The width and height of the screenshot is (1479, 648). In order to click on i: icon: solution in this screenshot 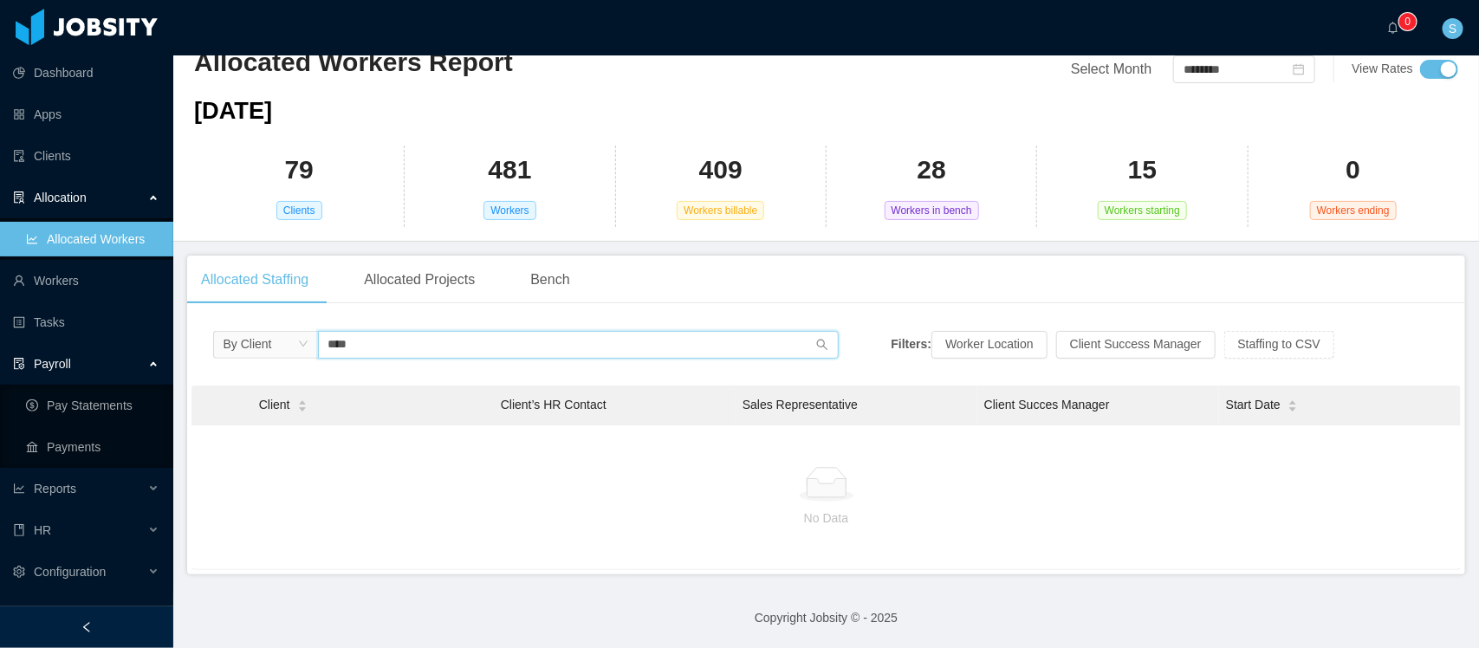, I will do `click(19, 198)`.